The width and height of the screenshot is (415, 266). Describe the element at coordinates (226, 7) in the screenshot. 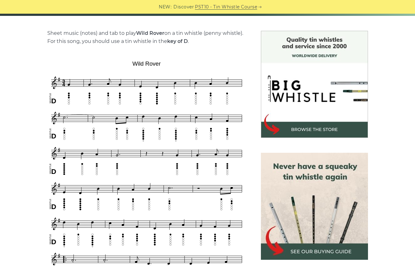

I see `a: PST10 - Tin Whistle Course` at that location.